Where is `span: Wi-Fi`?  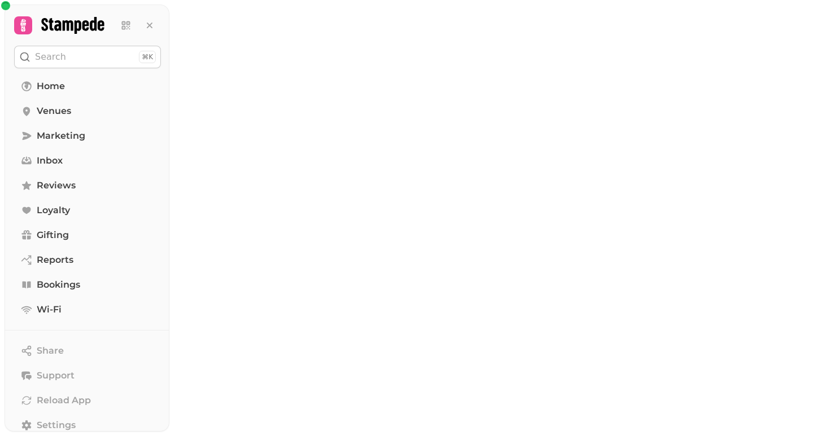
span: Wi-Fi is located at coordinates (49, 310).